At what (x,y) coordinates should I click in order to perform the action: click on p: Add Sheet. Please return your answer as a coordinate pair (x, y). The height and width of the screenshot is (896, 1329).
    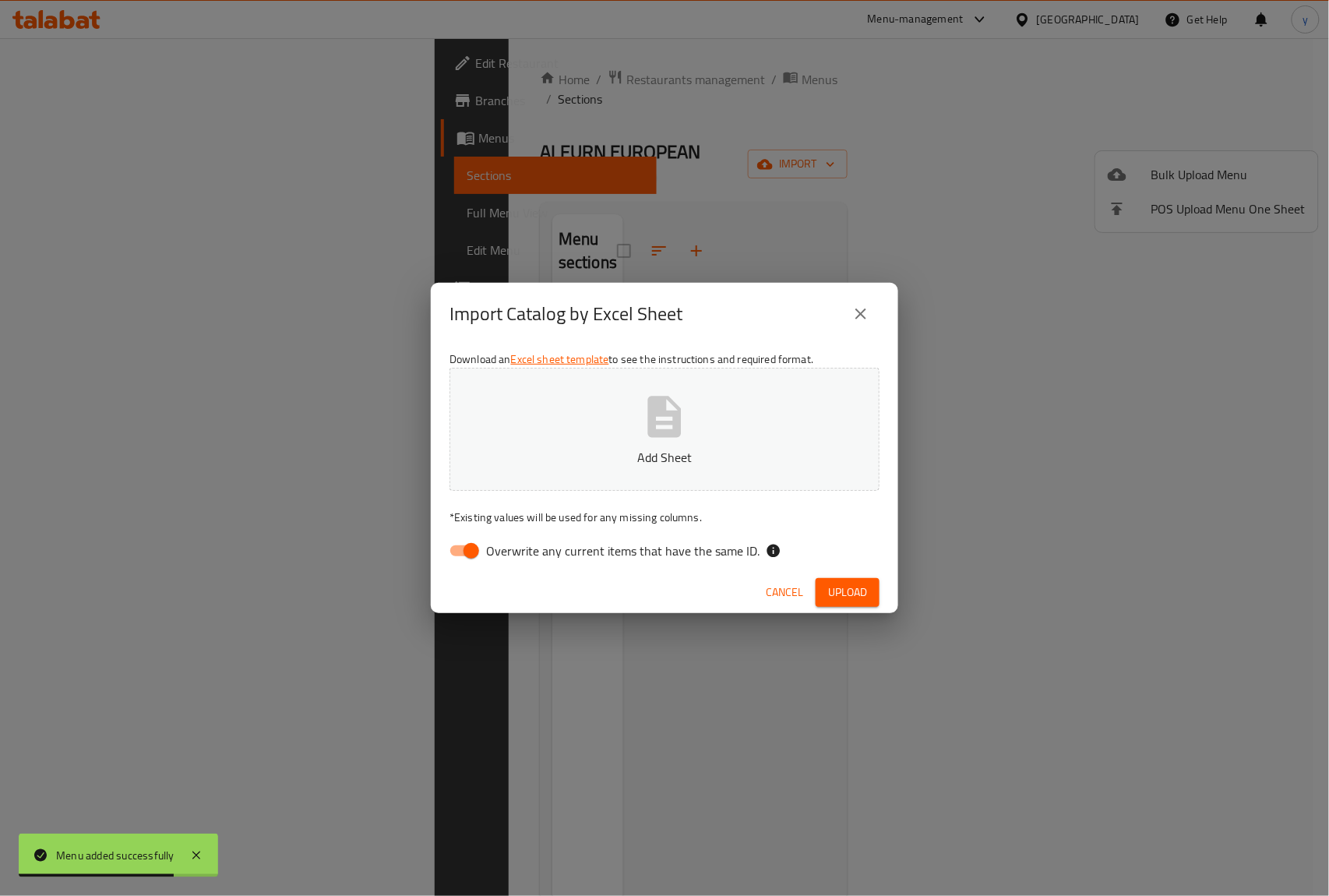
    Looking at the image, I should click on (664, 457).